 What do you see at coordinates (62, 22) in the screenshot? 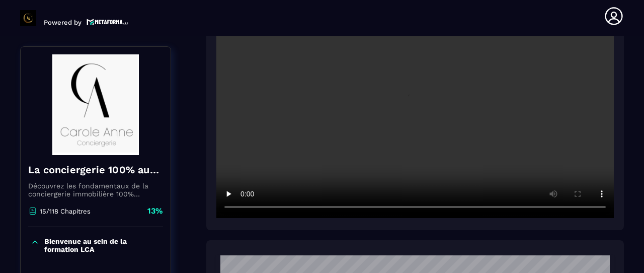
I see `p: Powered by` at bounding box center [62, 22].